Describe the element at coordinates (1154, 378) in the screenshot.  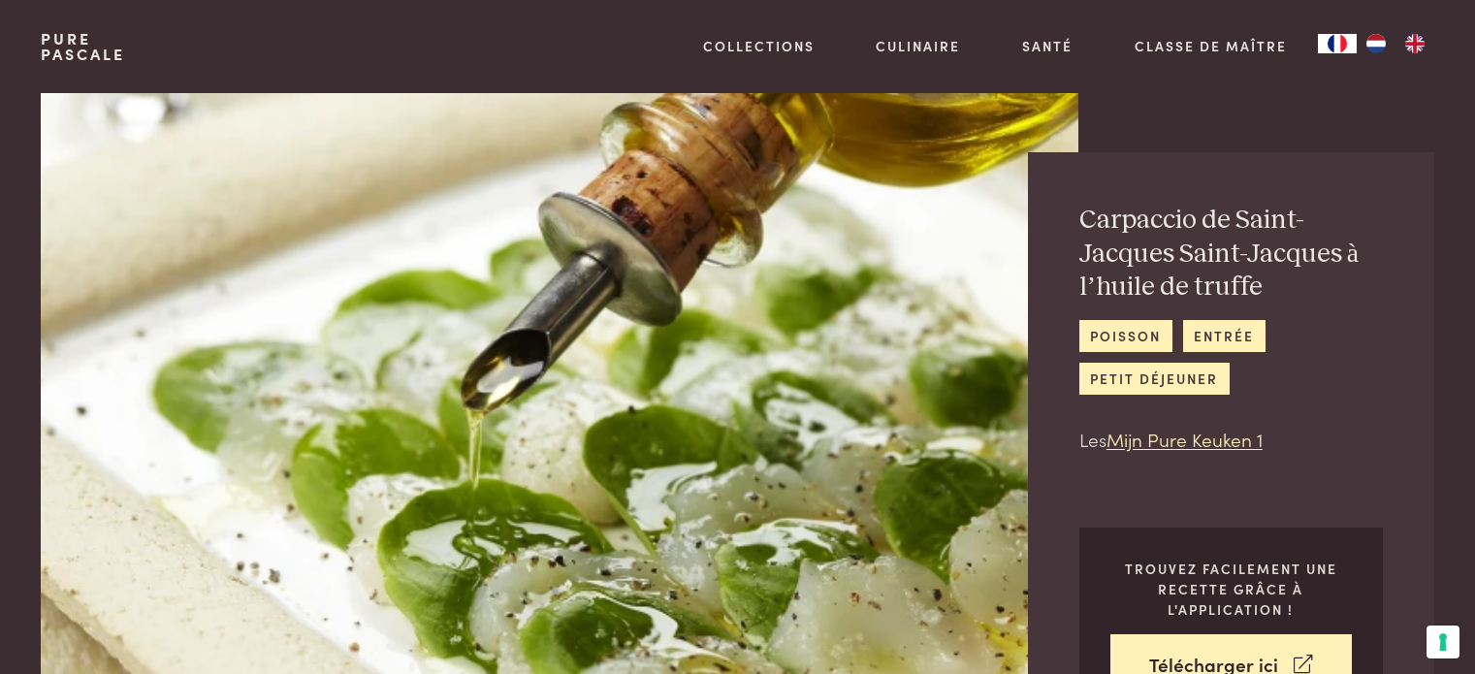
I see `a: petit déjeuner` at that location.